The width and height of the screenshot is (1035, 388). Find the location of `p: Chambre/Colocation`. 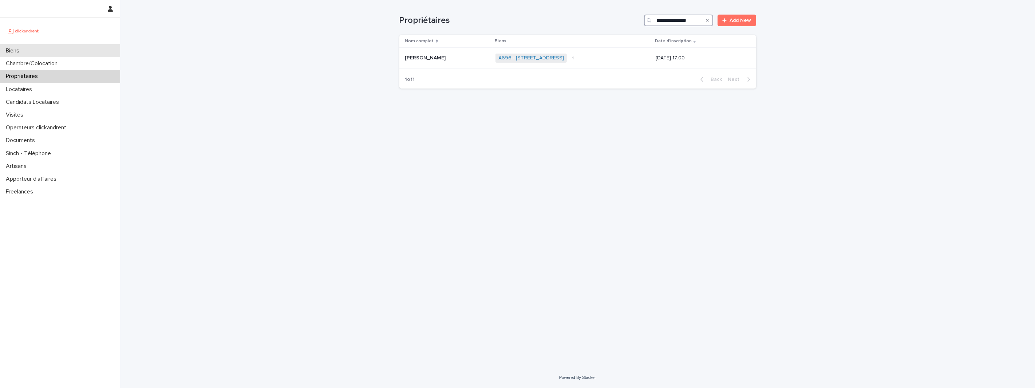

p: Chambre/Colocation is located at coordinates (33, 63).